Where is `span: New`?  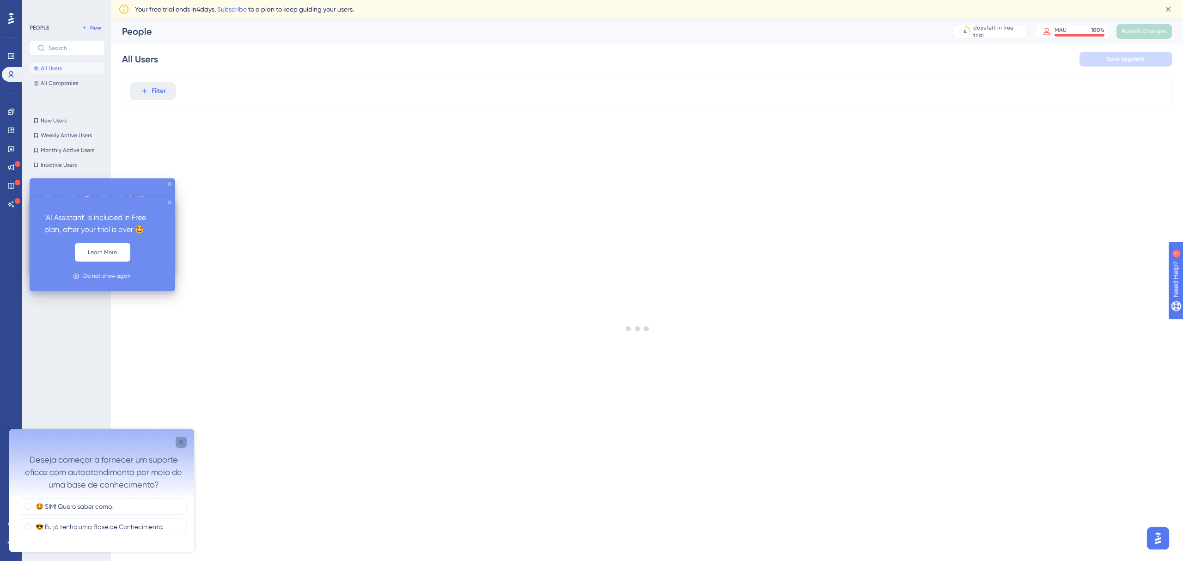 span: New is located at coordinates (96, 28).